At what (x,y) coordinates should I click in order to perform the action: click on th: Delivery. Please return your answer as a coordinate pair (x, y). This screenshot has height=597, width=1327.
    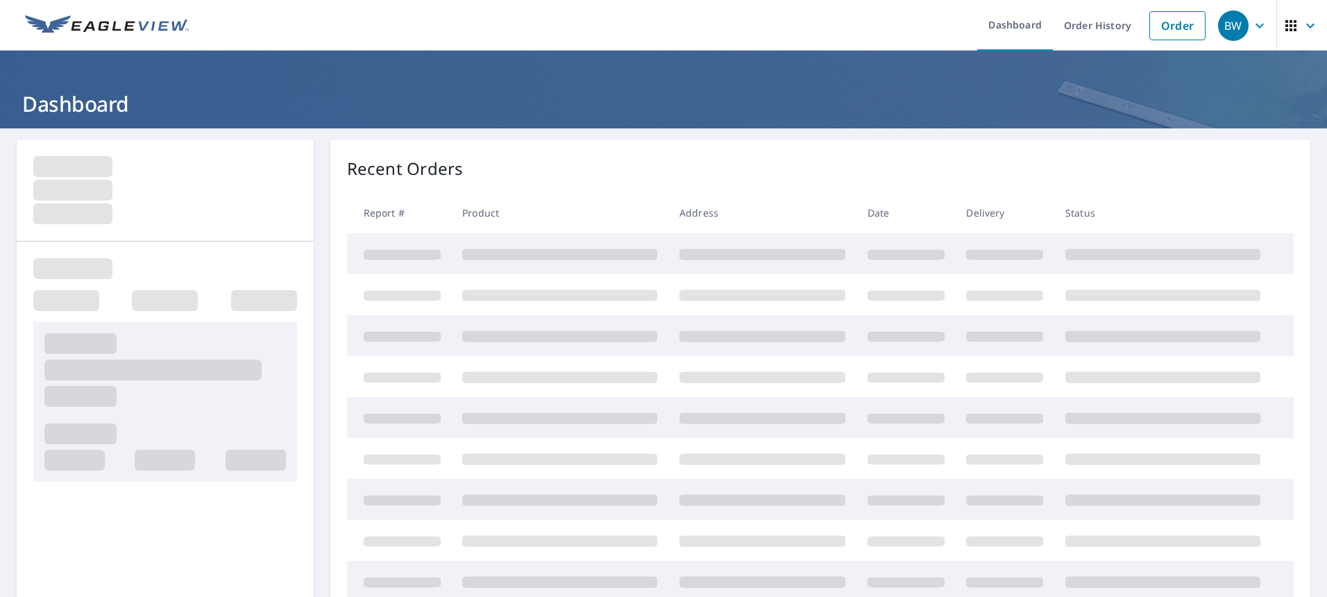
    Looking at the image, I should click on (1005, 212).